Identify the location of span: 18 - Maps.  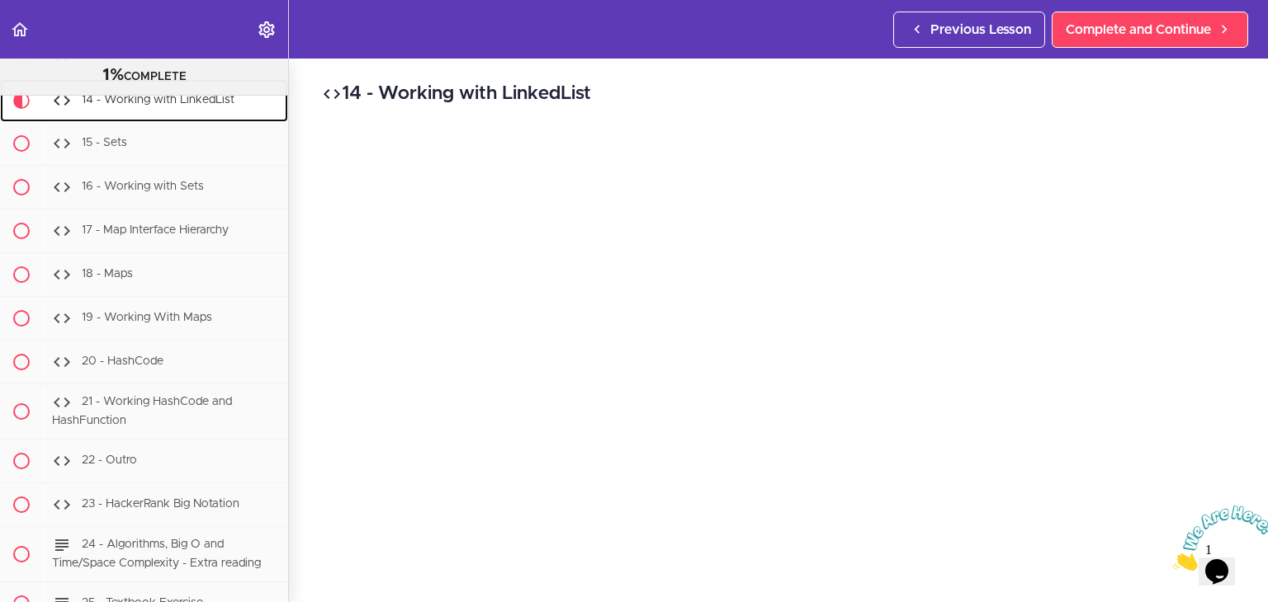
(107, 275).